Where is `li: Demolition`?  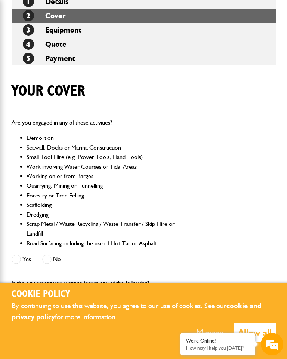 li: Demolition is located at coordinates (105, 138).